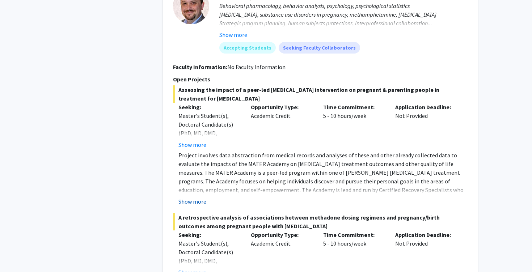 The width and height of the screenshot is (532, 272). What do you see at coordinates (209, 129) in the screenshot?
I see `div: Master's Student(s), Doctoral Candidate(s) (PhD, MD, DMD, PharmD, etc.)` at bounding box center [209, 129].